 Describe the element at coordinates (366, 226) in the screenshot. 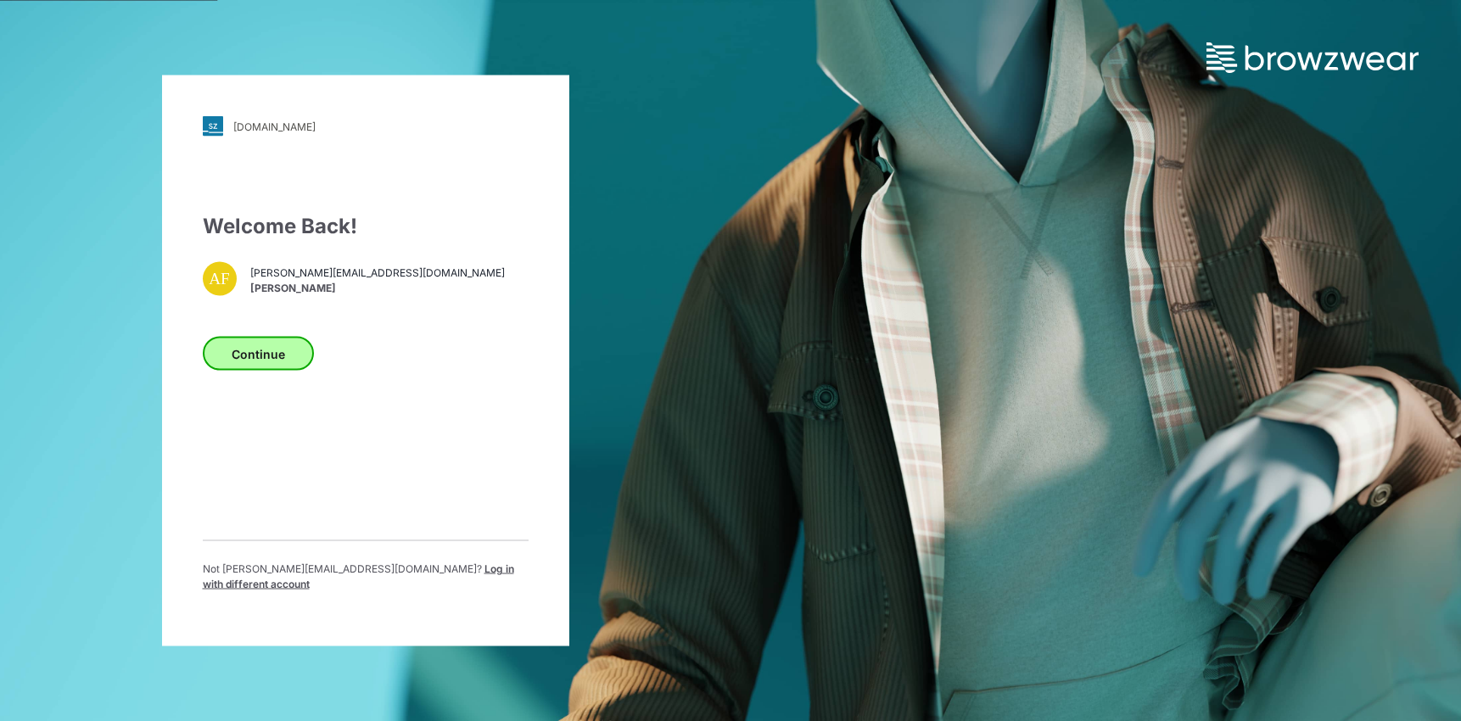

I see `div: Welcome Back!` at that location.